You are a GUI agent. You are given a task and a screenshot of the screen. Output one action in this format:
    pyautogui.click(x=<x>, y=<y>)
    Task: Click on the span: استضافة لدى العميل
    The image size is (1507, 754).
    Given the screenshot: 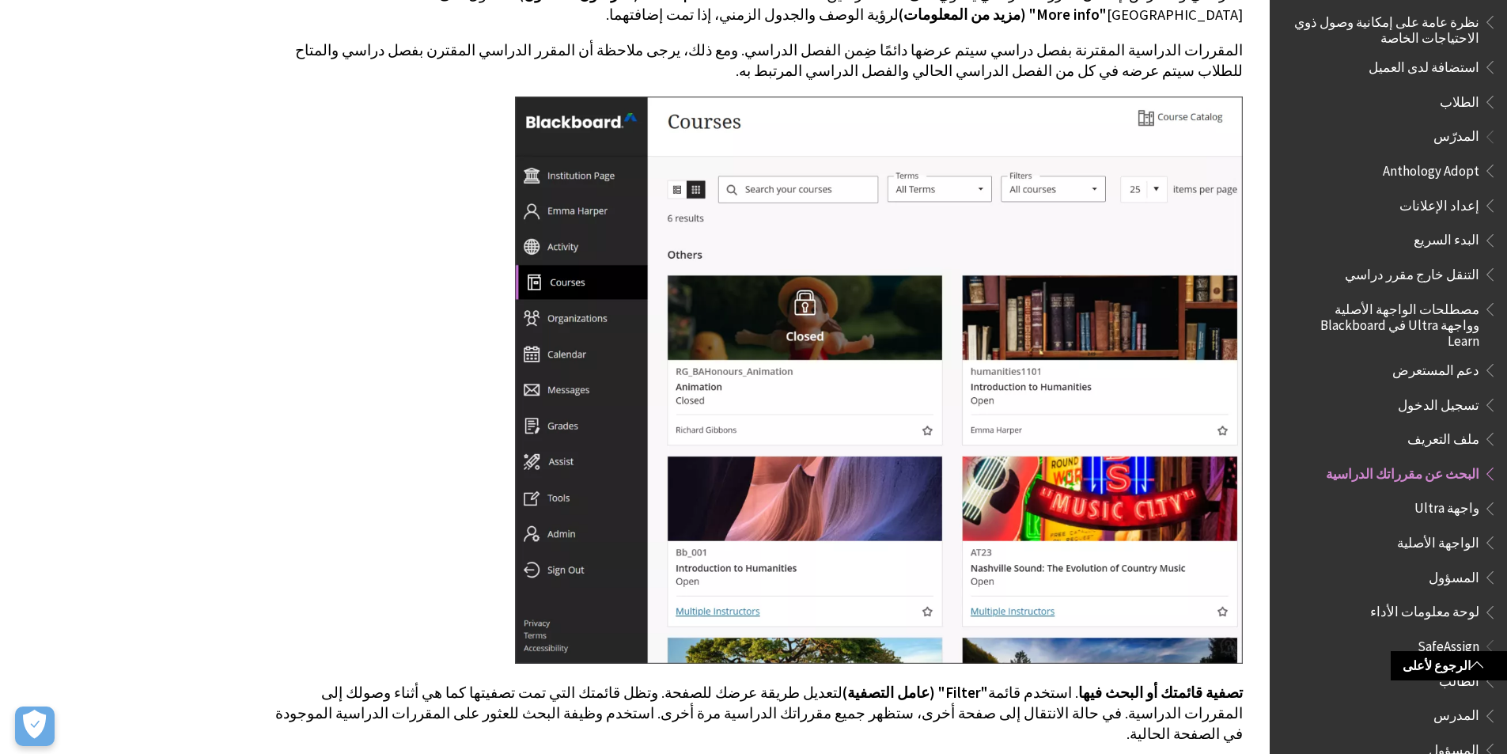 What is the action you would take?
    pyautogui.click(x=1424, y=64)
    